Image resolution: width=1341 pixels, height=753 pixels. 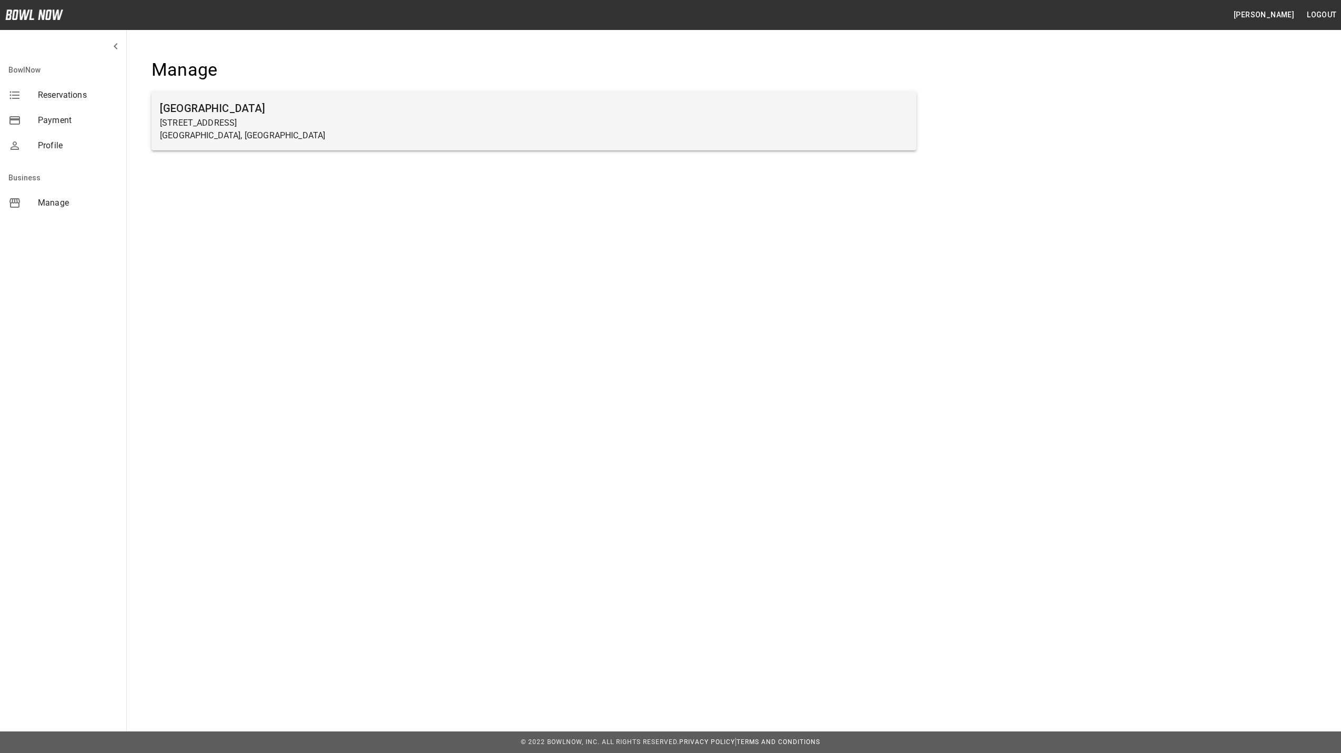 What do you see at coordinates (78, 95) in the screenshot?
I see `span: Reservations` at bounding box center [78, 95].